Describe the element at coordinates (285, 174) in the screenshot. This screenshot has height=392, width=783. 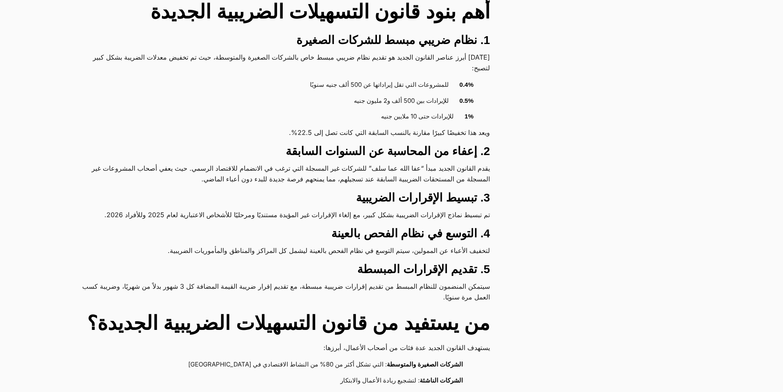
I see `p: يقدم القانون الجديد مبدأ “عفا الله عما سلف” للشركات غير المسجلة التي ترغب في الانضمام للاقتصاد ال...` at that location.